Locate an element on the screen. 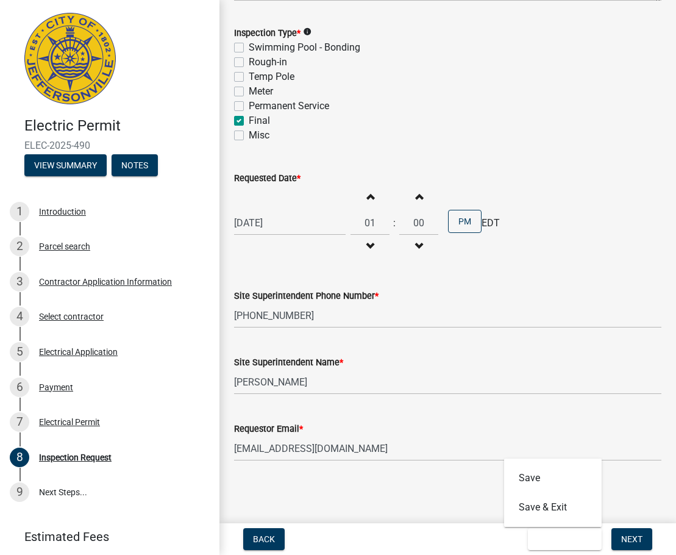 This screenshot has height=555, width=676. label: Rough-in is located at coordinates (268, 62).